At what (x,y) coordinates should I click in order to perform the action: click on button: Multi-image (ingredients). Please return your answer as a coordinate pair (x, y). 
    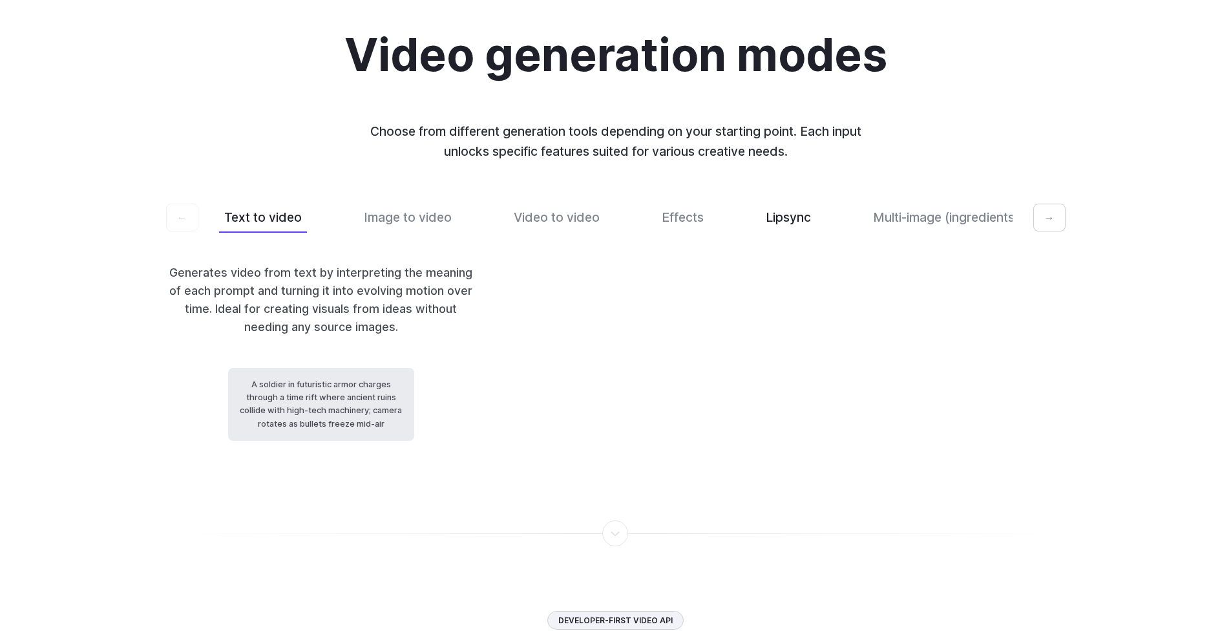
    Looking at the image, I should click on (946, 217).